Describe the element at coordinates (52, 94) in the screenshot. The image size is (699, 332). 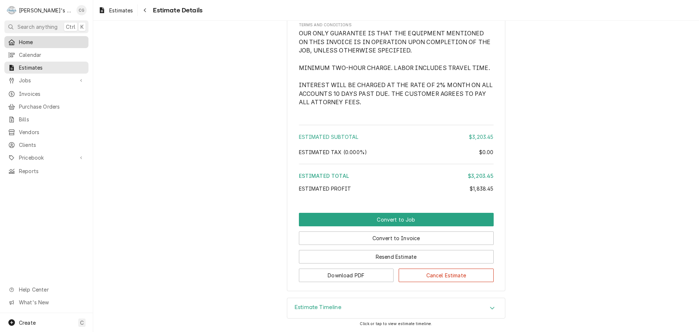
I see `span: Invoices` at that location.